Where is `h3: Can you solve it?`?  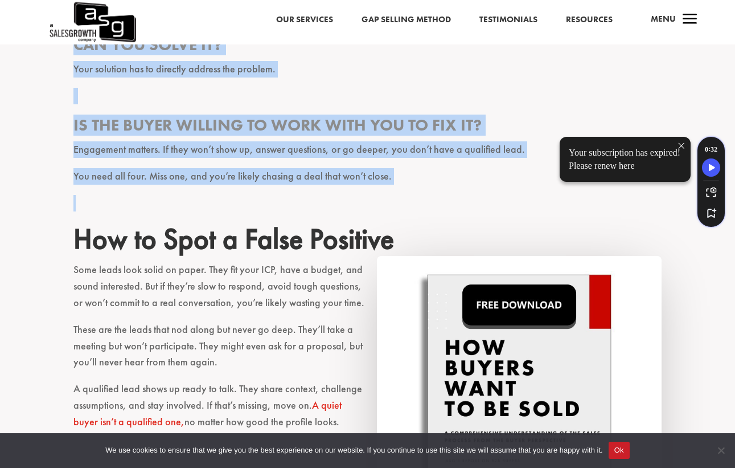
h3: Can you solve it? is located at coordinates (367, 47).